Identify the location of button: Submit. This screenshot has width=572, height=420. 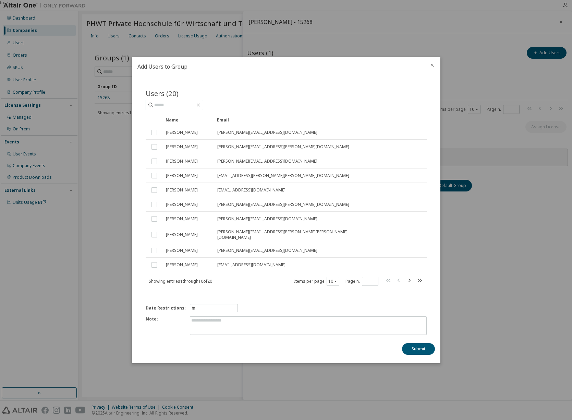
(419, 349).